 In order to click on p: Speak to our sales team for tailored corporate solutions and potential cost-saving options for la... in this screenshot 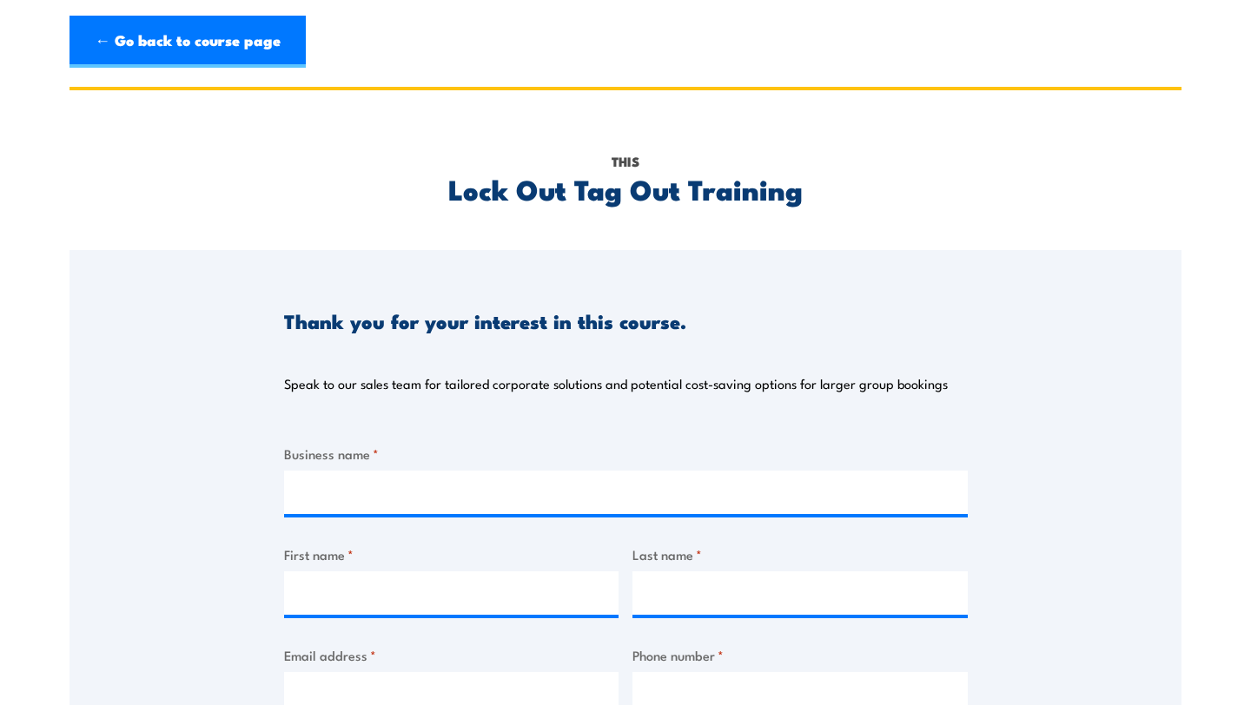, I will do `click(616, 384)`.